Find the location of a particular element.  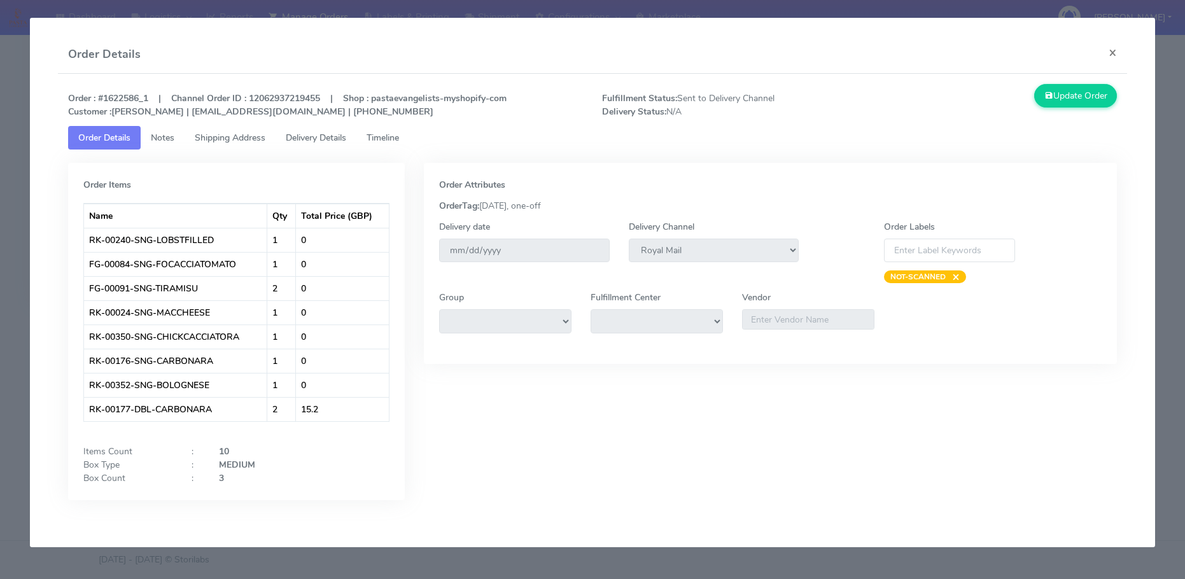

label: Delivery date is located at coordinates (465, 227).